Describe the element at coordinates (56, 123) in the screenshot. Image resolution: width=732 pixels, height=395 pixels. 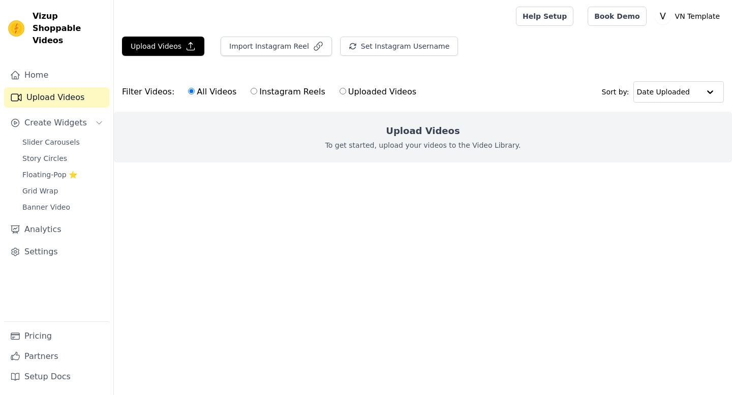
I see `button: Create Widgets` at that location.